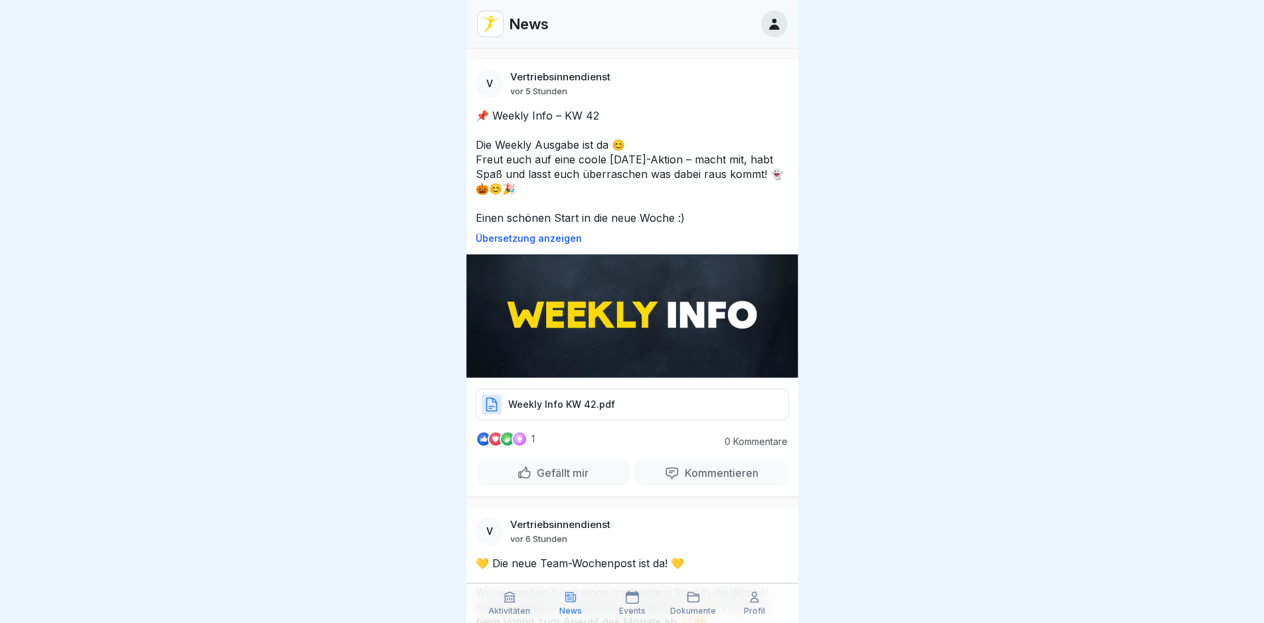 This screenshot has width=1264, height=623. Describe the element at coordinates (509, 611) in the screenshot. I see `p: Aktivitäten` at that location.